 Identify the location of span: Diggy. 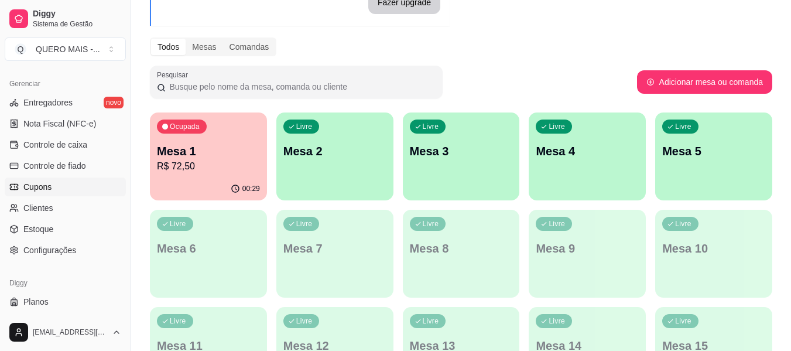
(77, 14).